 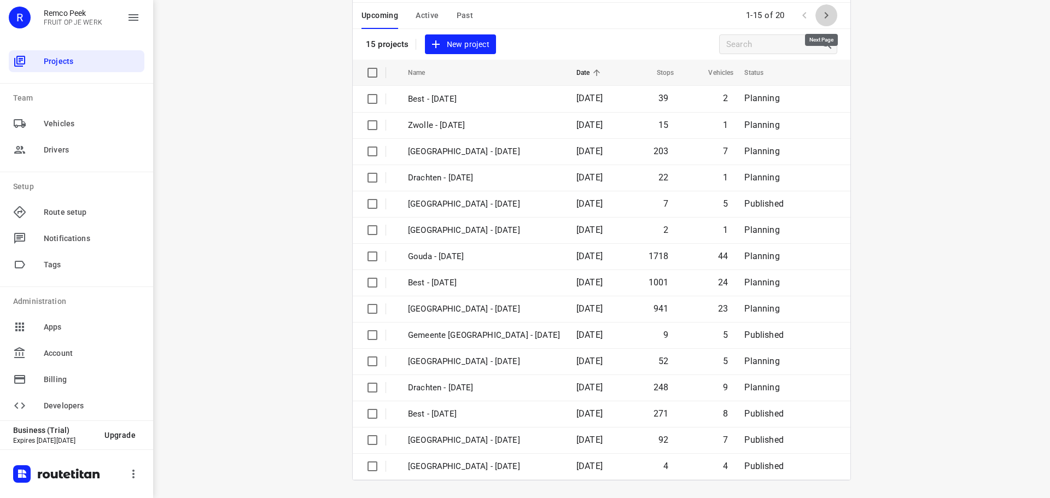 What do you see at coordinates (465, 15) in the screenshot?
I see `span: Past` at bounding box center [465, 15].